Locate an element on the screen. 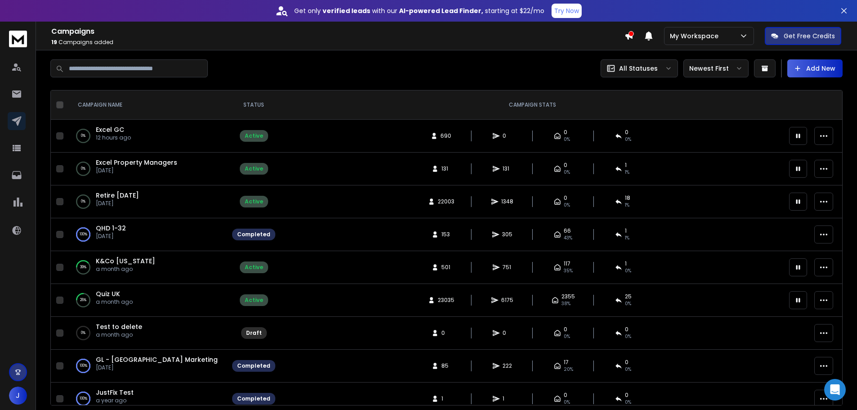 This screenshot has width=857, height=410. p: Try Now is located at coordinates (566, 11).